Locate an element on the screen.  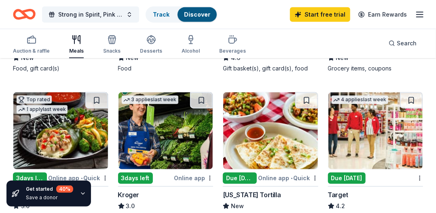
img: Image for Target is located at coordinates (376, 131).